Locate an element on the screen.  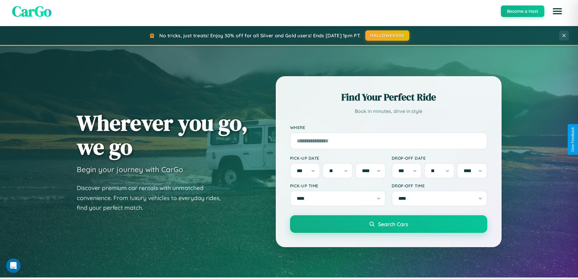
button: Open menu is located at coordinates (557, 11).